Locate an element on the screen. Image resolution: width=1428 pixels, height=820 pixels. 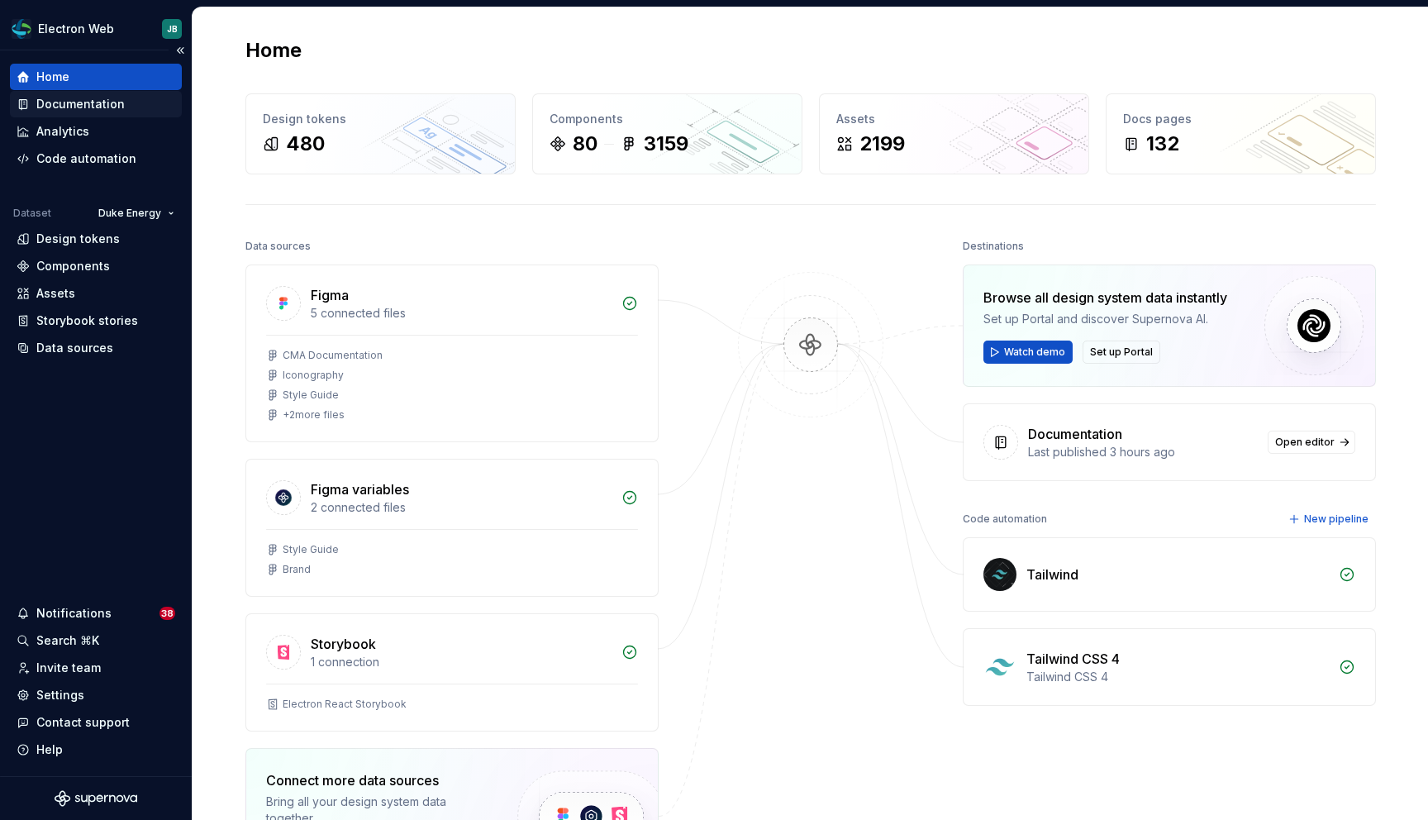
div: 3159 is located at coordinates (666, 144).